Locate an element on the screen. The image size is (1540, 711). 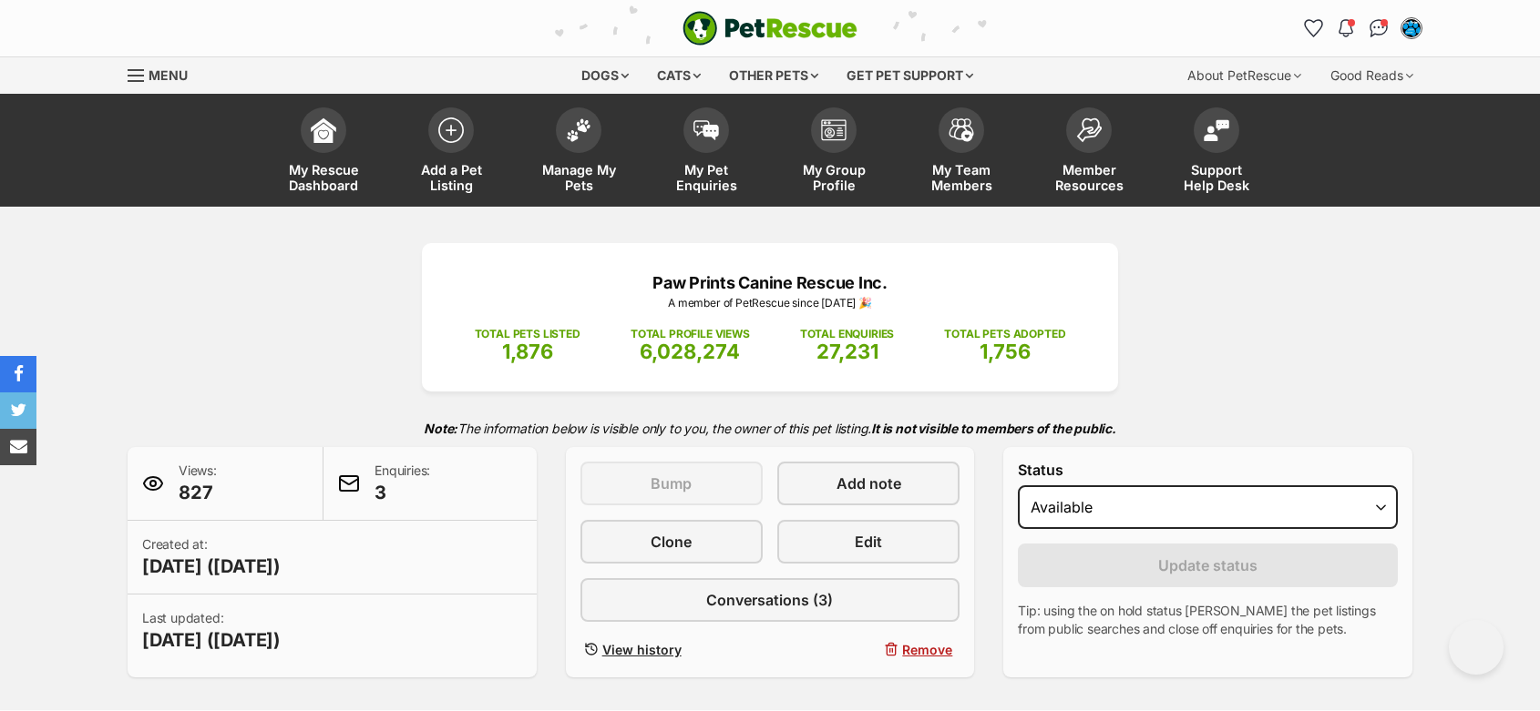
p: Last updated: is located at coordinates (211, 631).